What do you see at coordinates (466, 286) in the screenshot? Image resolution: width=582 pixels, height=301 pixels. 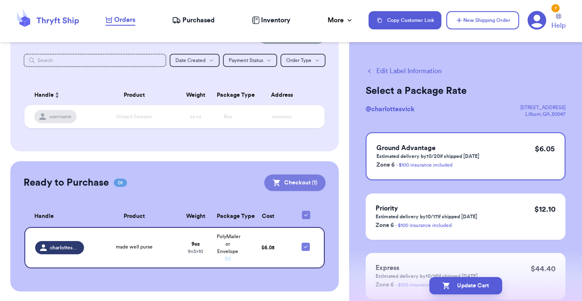 I see `button: Update Cart` at bounding box center [466, 286].